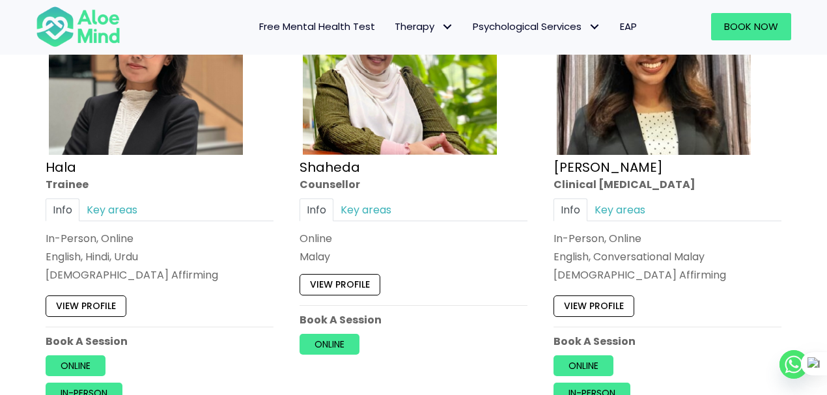 The width and height of the screenshot is (827, 395). Describe the element at coordinates (424, 27) in the screenshot. I see `a: TherapyTherapy: submenu` at that location.